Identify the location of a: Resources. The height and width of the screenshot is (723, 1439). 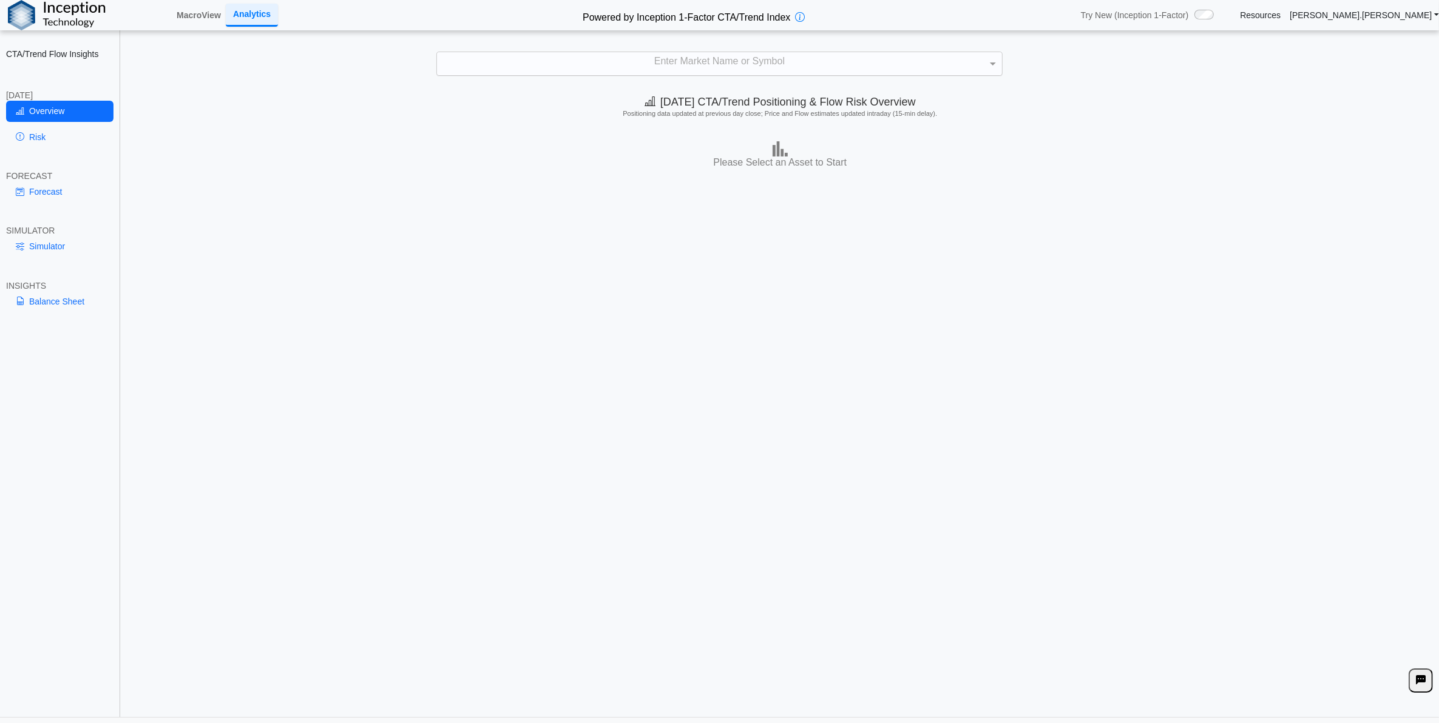
(1260, 15).